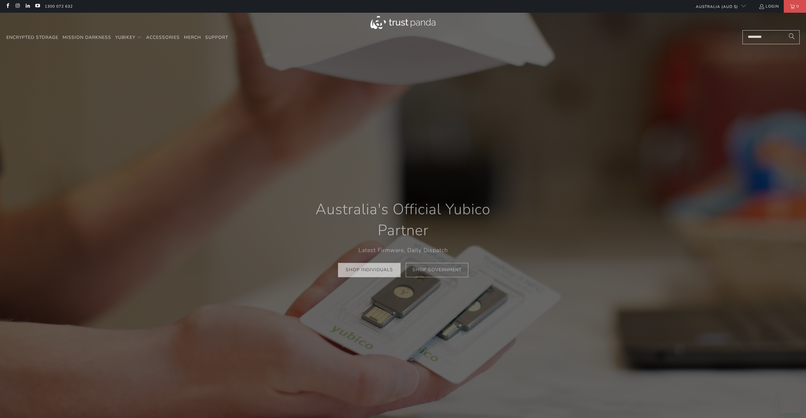  What do you see at coordinates (32, 37) in the screenshot?
I see `span: Encrypted Storage` at bounding box center [32, 37].